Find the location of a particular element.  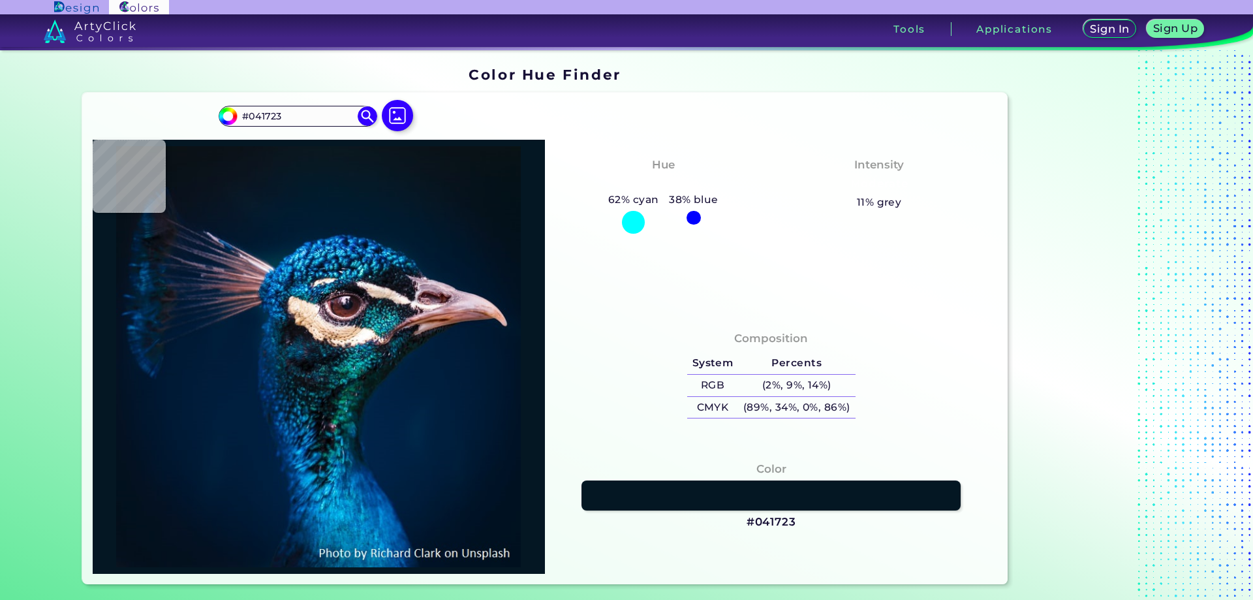

h1: Color Hue Finder is located at coordinates (544, 74).